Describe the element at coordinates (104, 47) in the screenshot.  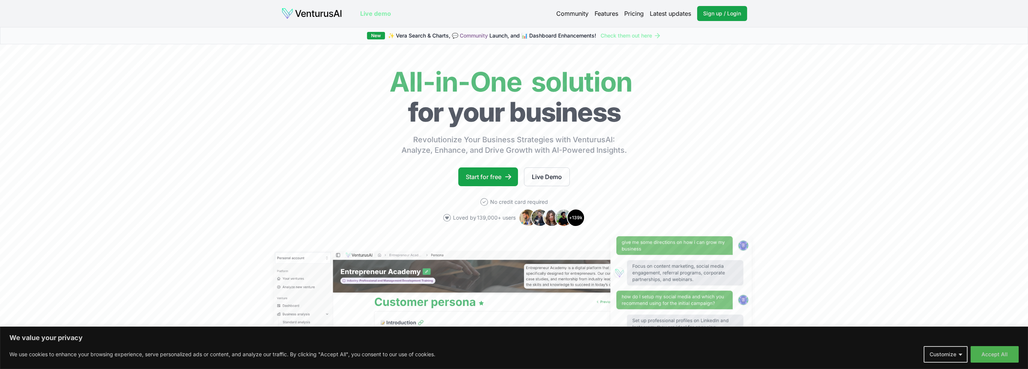
I see `div: Palavras-chave` at that location.